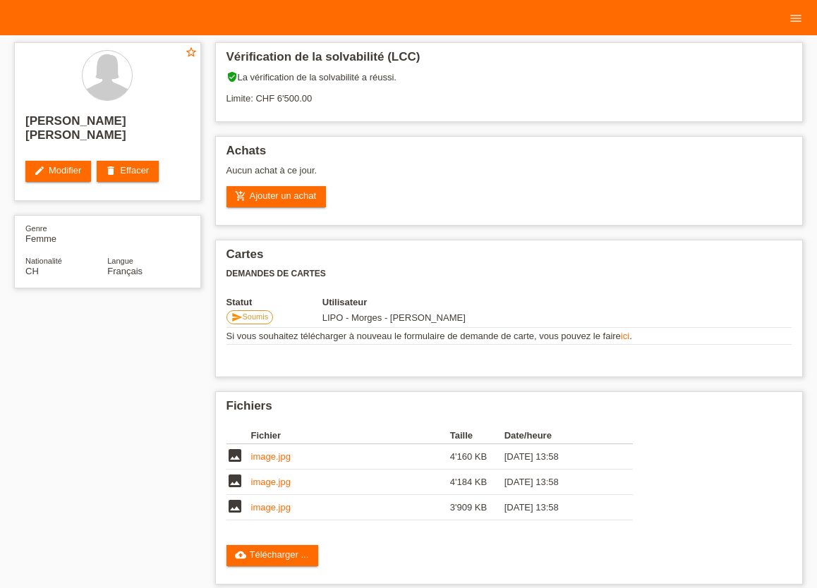  I want to click on td: Si vous souhaitez télécharger à nouveau le formulaire de demande de carte, vous pouvez le faire ., so click(509, 336).